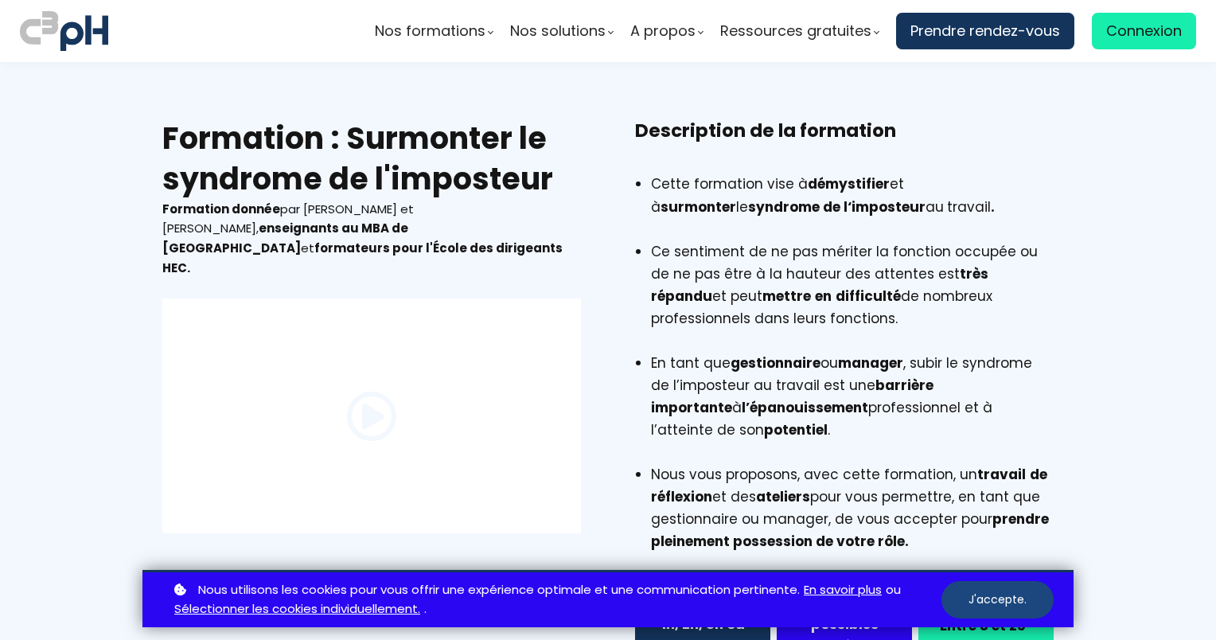 The image size is (1216, 640). I want to click on b: Formation donnée, so click(221, 209).